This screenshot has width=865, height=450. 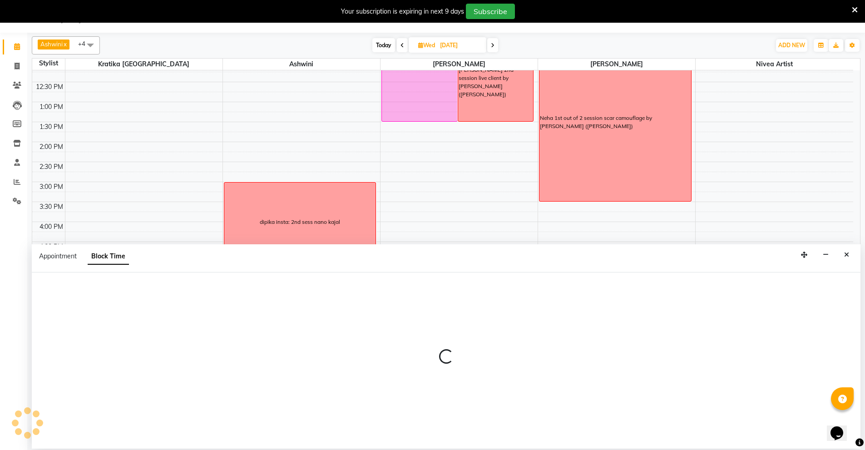 What do you see at coordinates (774, 64) in the screenshot?
I see `span: Nivea Artist` at bounding box center [774, 64].